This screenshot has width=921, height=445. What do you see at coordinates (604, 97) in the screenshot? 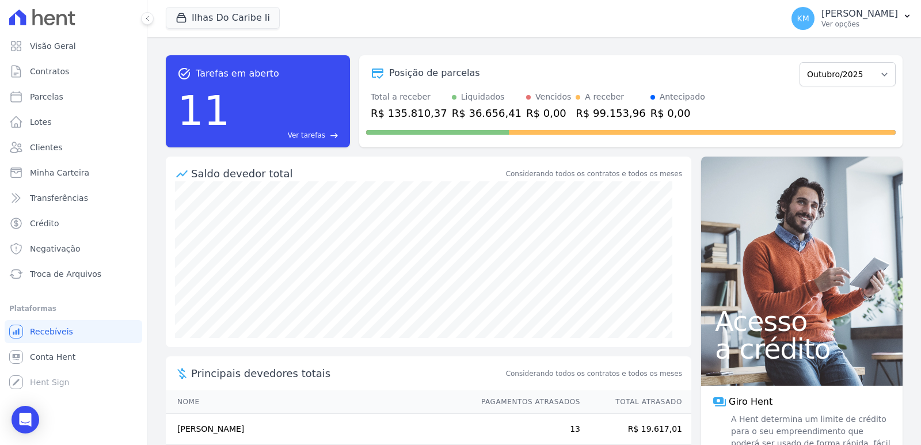
I see `div: A receber` at bounding box center [604, 97].